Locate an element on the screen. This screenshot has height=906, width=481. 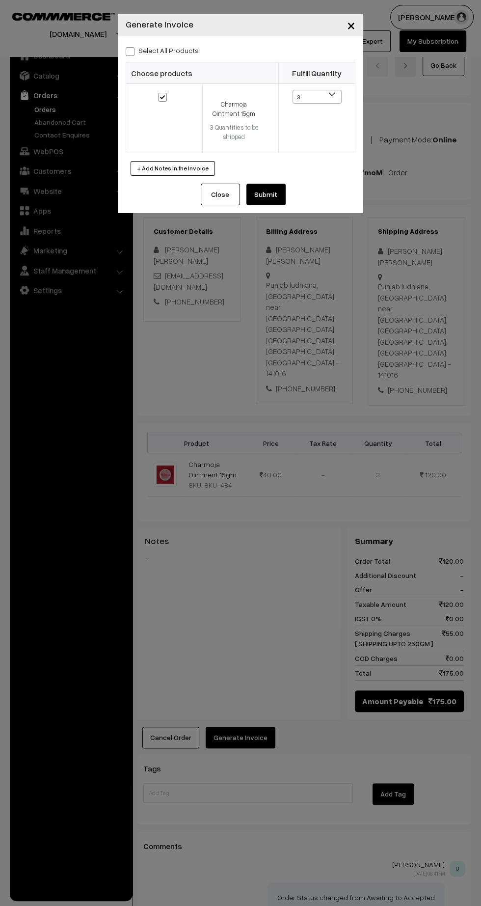
th: Choose products is located at coordinates (202, 73).